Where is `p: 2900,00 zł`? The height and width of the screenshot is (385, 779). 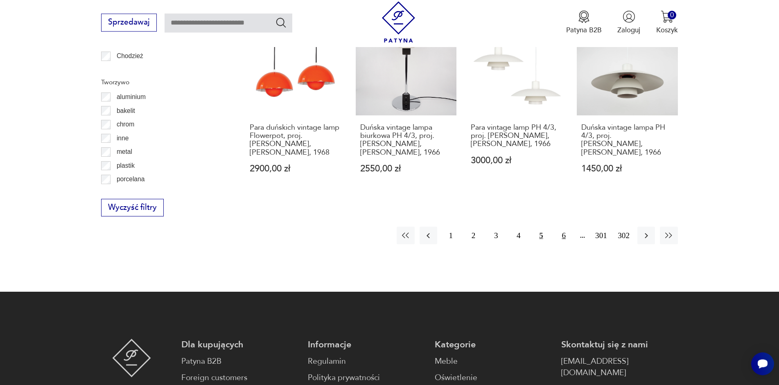
p: 2900,00 zł is located at coordinates (295, 169).